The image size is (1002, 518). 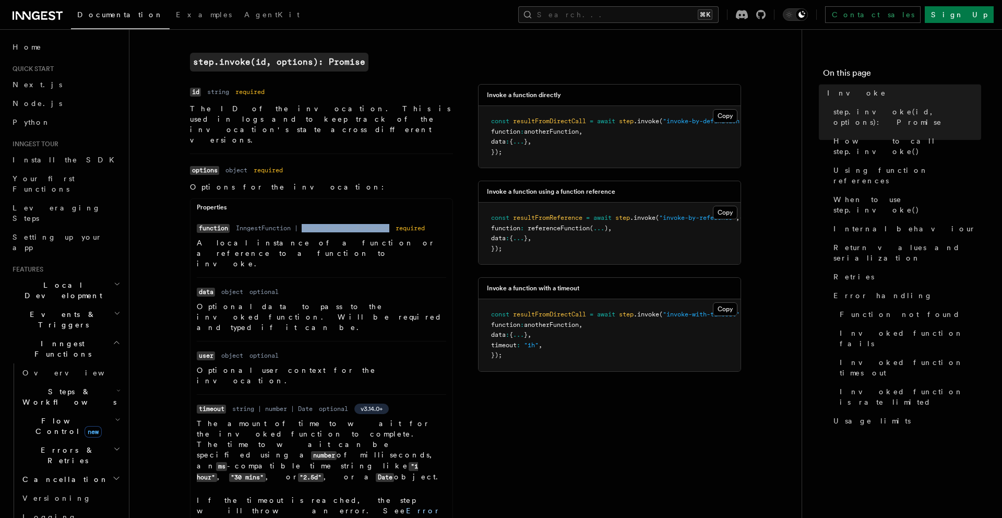 What do you see at coordinates (206, 292) in the screenshot?
I see `code: data` at bounding box center [206, 292].